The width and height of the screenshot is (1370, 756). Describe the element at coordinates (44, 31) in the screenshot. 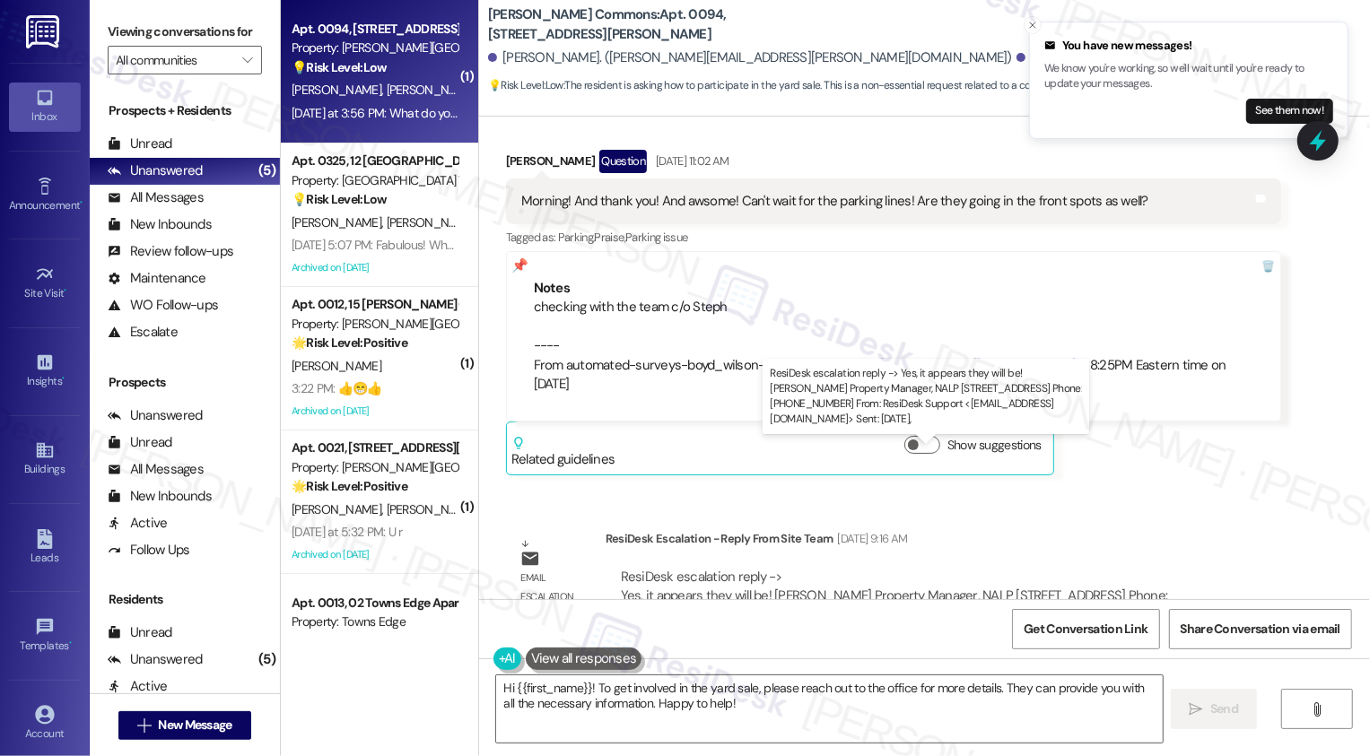

I see `img: ResiDesk Logo` at that location.